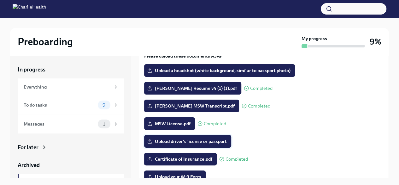 This screenshot has width=399, height=185. What do you see at coordinates (170, 123) in the screenshot?
I see `span: MSW License.pdf` at bounding box center [170, 123].